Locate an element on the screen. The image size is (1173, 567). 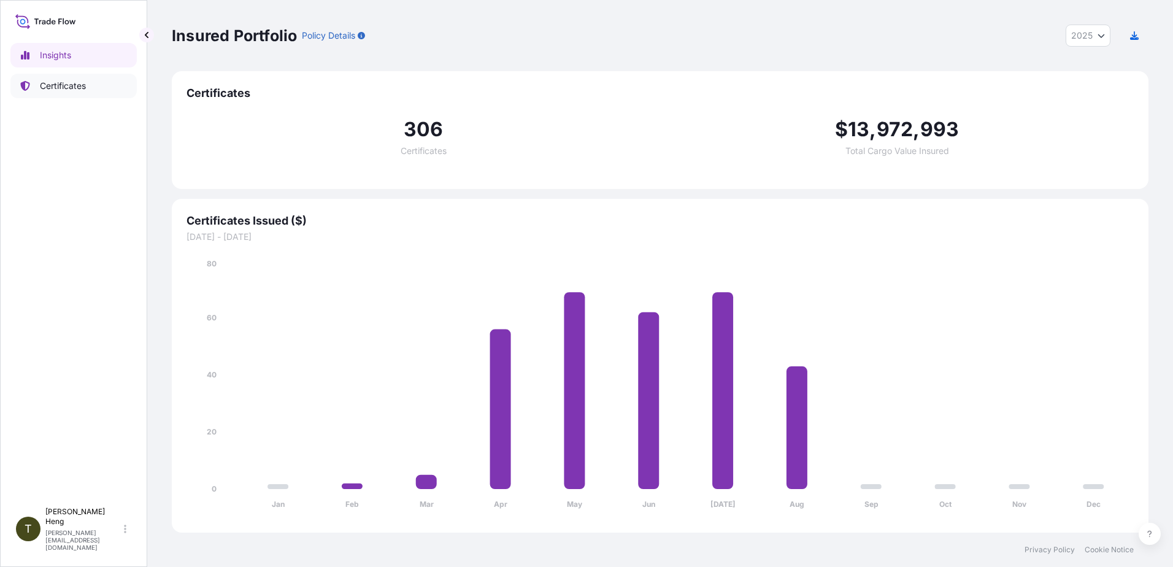
span: Certificates Issued ($) is located at coordinates (660, 221).